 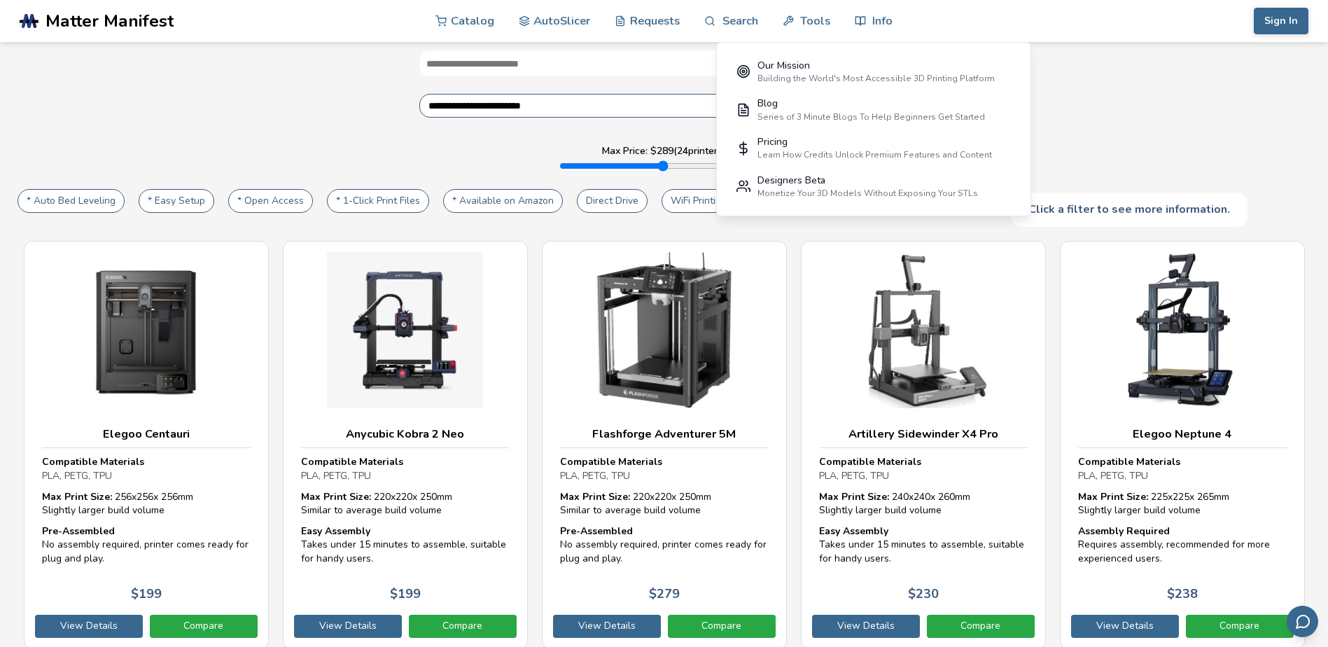 What do you see at coordinates (923, 503) in the screenshot?
I see `div: 240 x 240 x 260 mm Slightly larger build volume` at bounding box center [923, 503].